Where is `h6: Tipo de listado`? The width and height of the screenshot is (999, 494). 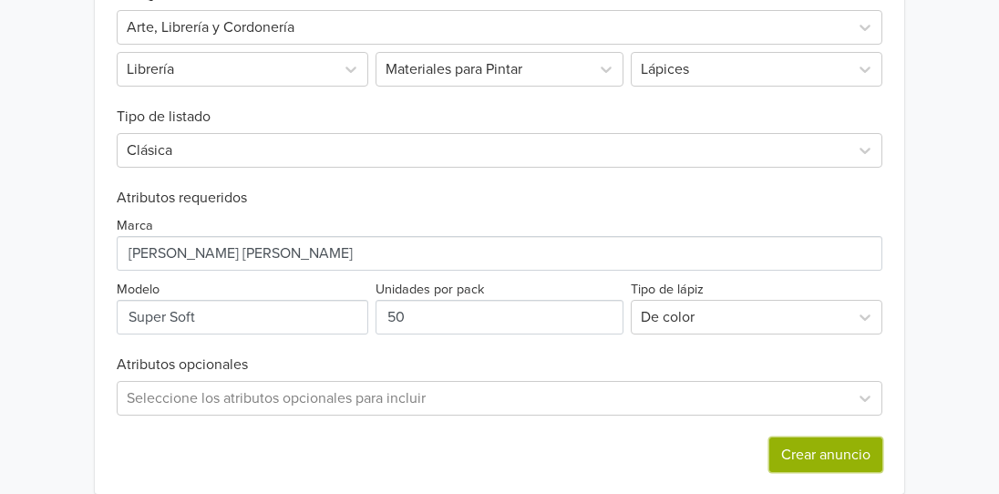 h6: Tipo de listado is located at coordinates (499, 106).